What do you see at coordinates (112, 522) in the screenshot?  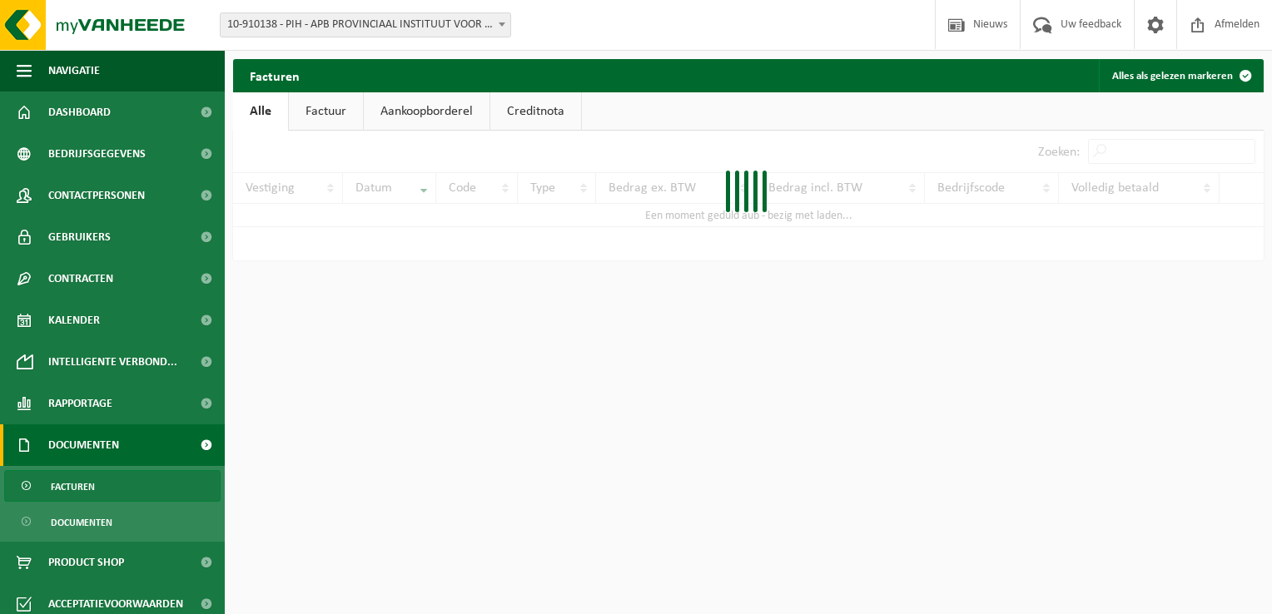 I see `a: Documenten` at bounding box center [112, 522].